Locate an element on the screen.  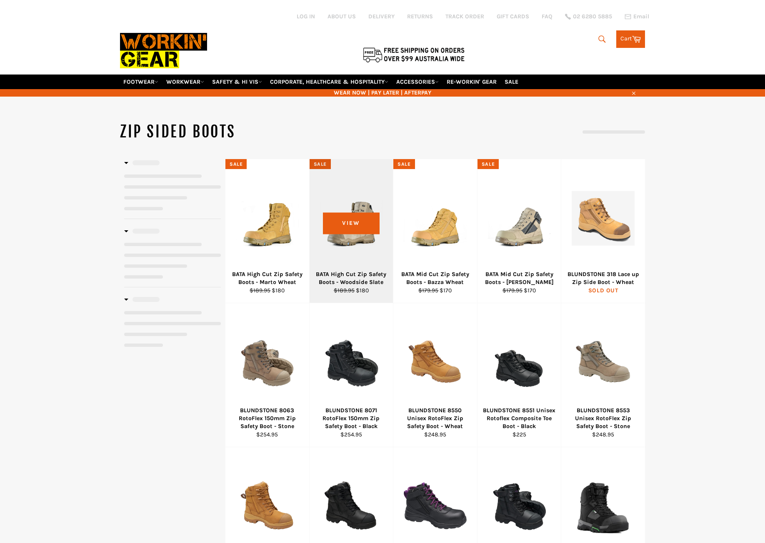
a: ABOUT US is located at coordinates (342, 16).